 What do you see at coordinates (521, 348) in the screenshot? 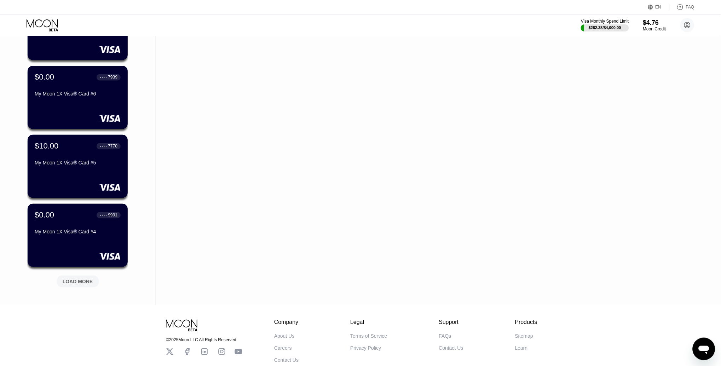
I see `div: Learn` at bounding box center [521, 348].